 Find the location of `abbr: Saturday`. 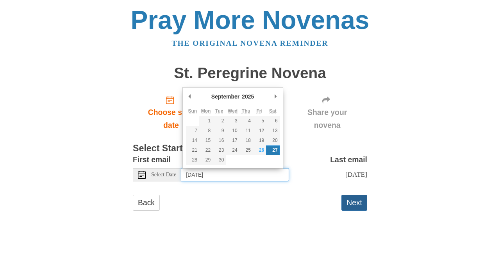

abbr: Saturday is located at coordinates (272, 111).